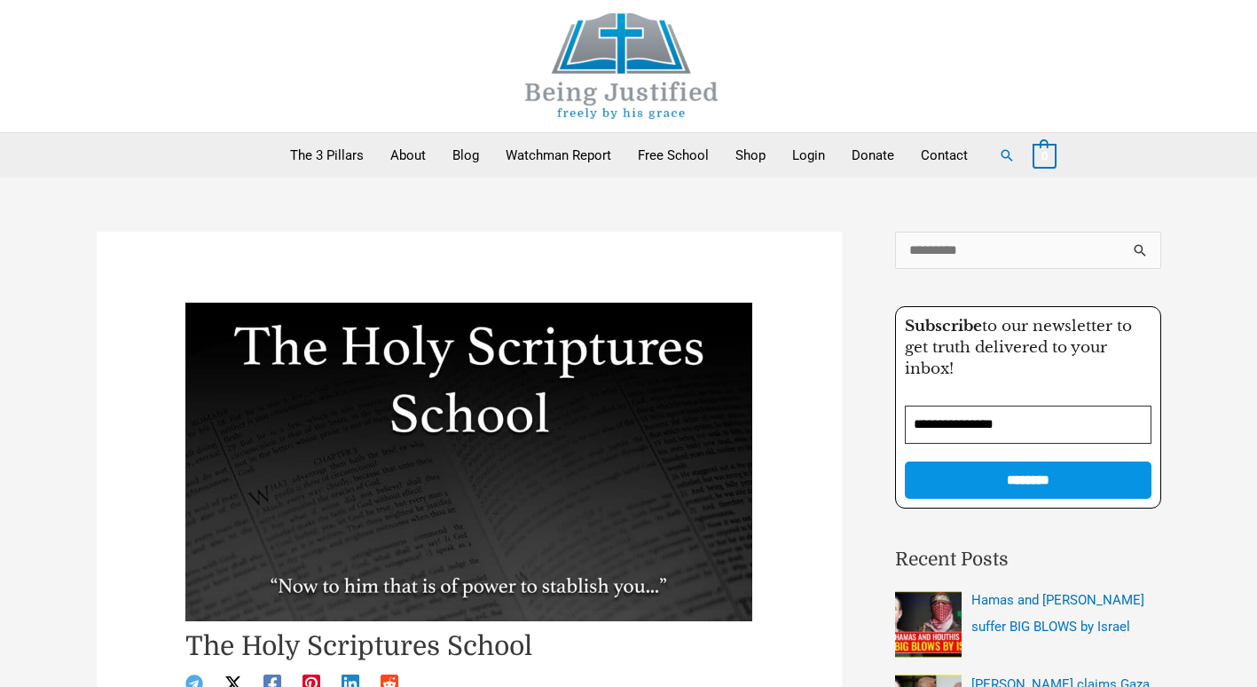 This screenshot has width=1257, height=687. I want to click on input: Email Address *, so click(1028, 424).